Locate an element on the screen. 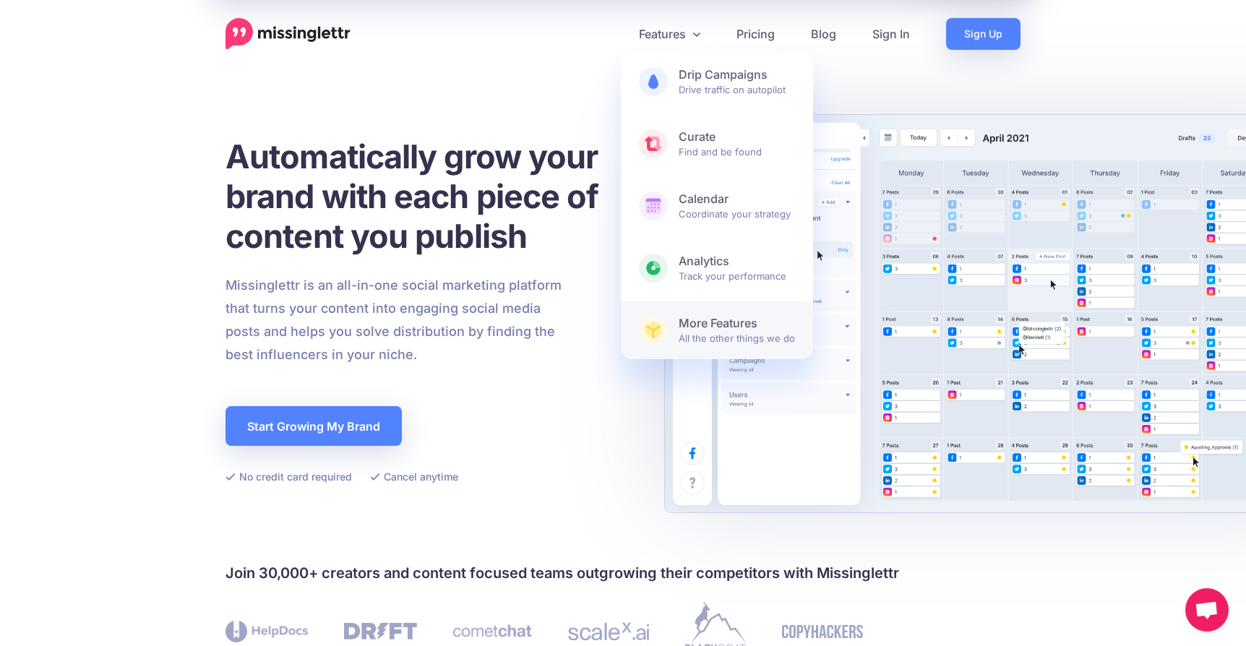  b: Analytics is located at coordinates (737, 261).